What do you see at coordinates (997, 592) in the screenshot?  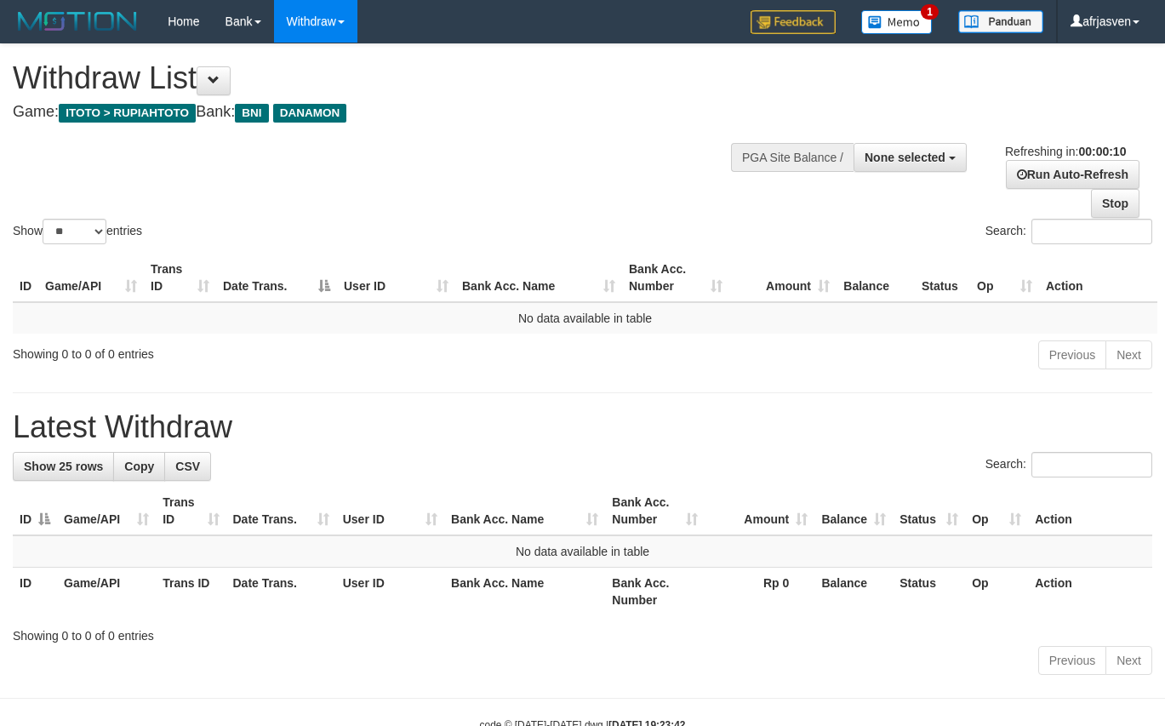 I see `th: Op` at bounding box center [997, 592].